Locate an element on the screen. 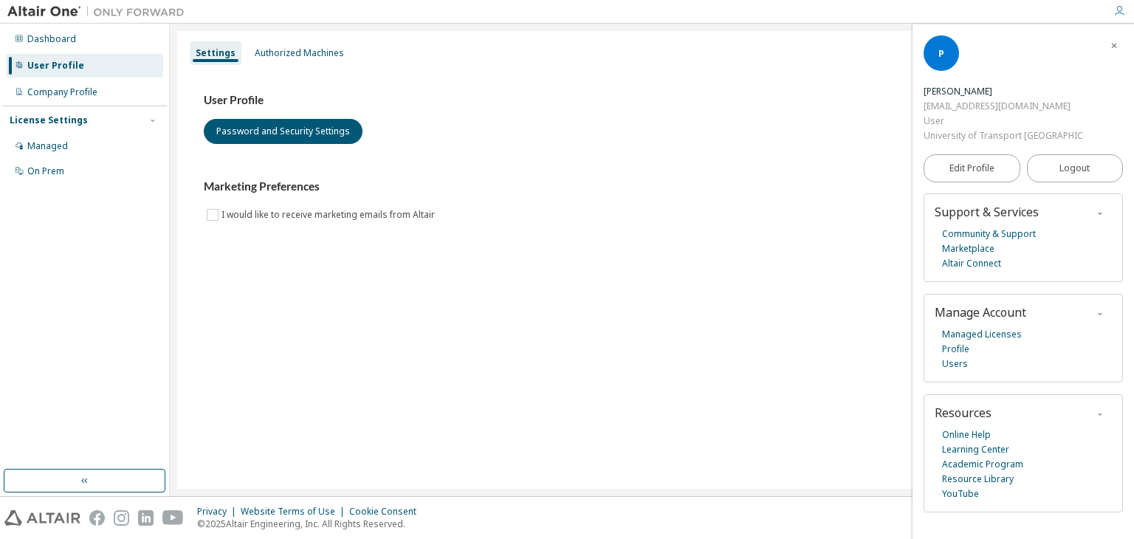 This screenshot has height=539, width=1134. button: Password and Security Settings is located at coordinates (283, 131).